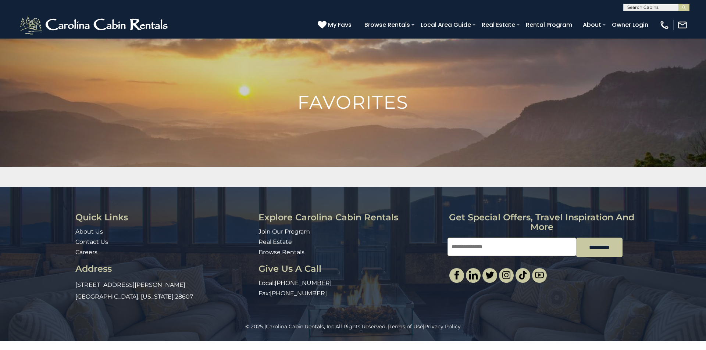  What do you see at coordinates (94, 25) in the screenshot?
I see `img: White-1-2.png` at bounding box center [94, 25].